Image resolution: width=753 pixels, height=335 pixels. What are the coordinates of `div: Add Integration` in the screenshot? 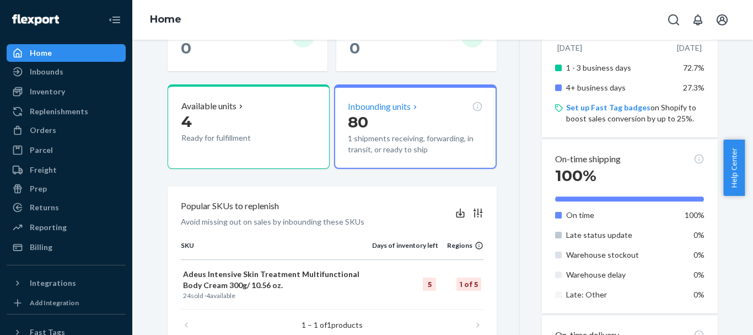 It's located at (54, 302).